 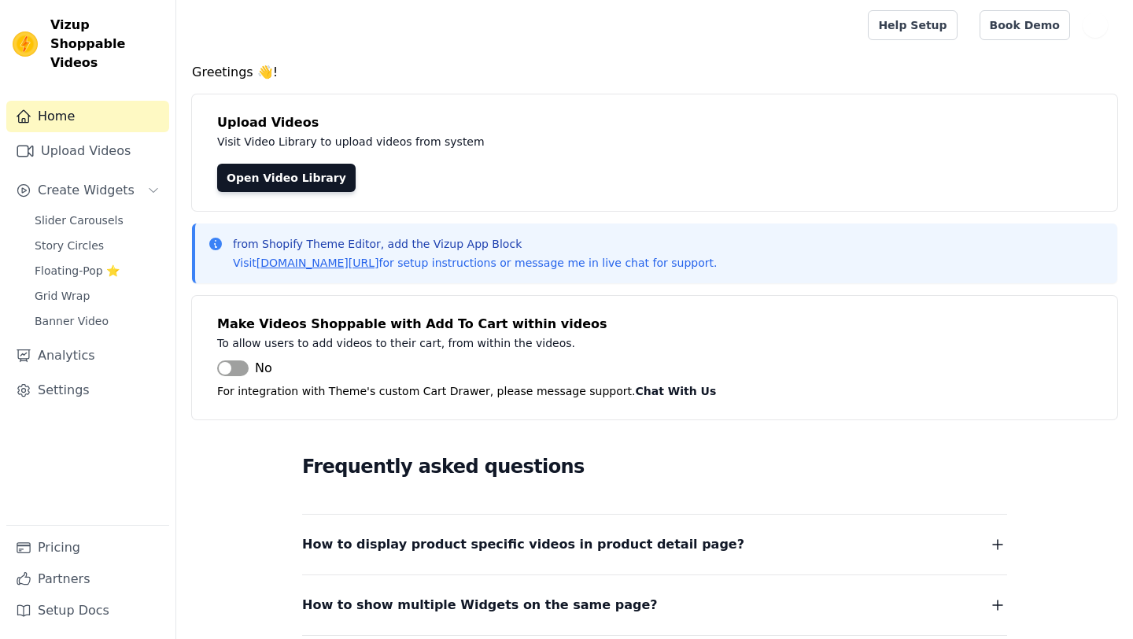 I want to click on button: Create Widgets, so click(x=87, y=190).